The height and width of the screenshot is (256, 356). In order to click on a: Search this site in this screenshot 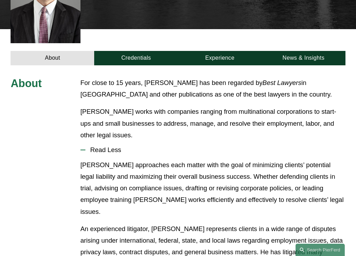, I will do `click(320, 250)`.